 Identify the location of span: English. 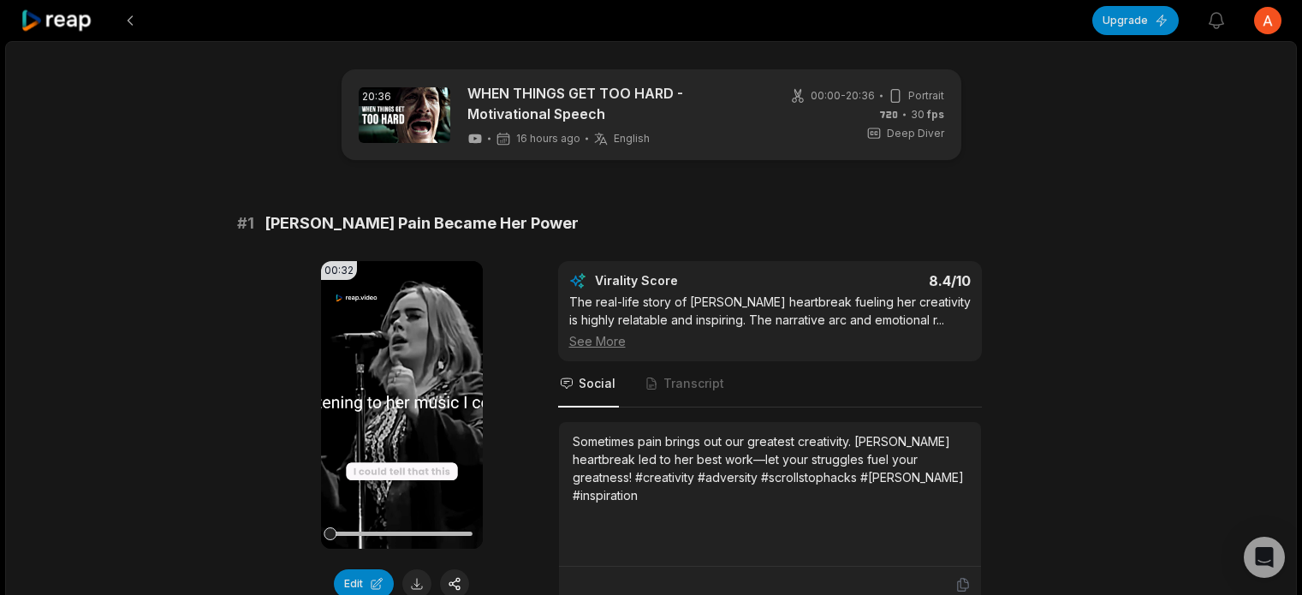
(632, 139).